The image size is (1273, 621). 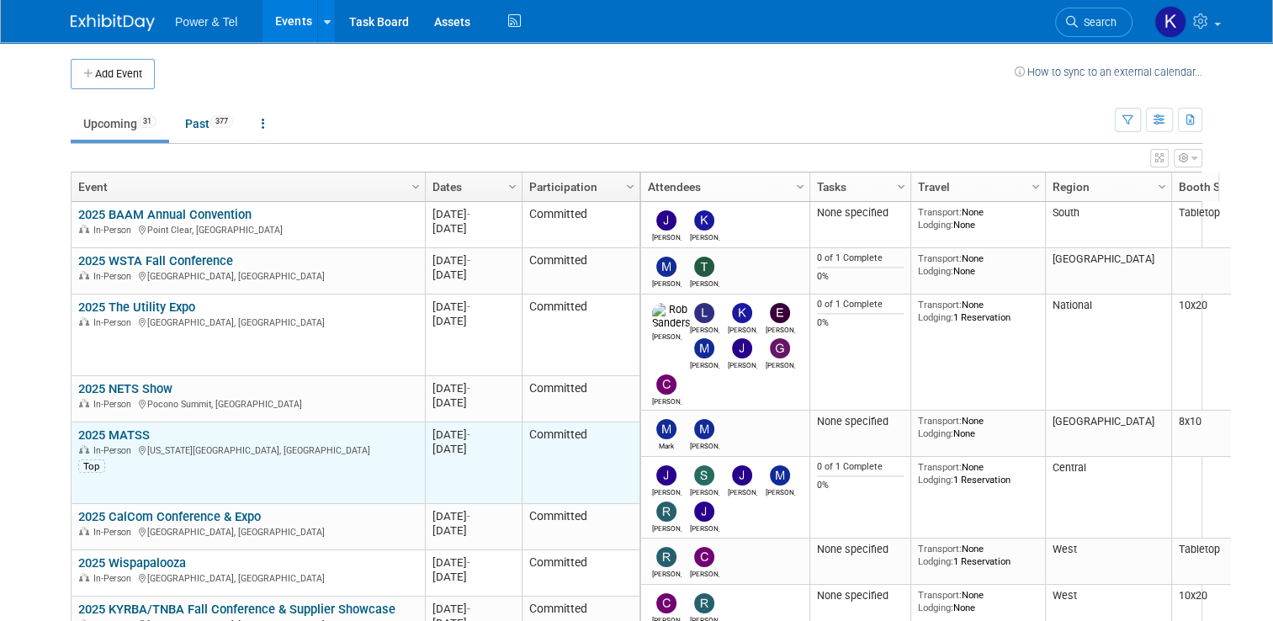 I want to click on td: South, so click(x=1109, y=225).